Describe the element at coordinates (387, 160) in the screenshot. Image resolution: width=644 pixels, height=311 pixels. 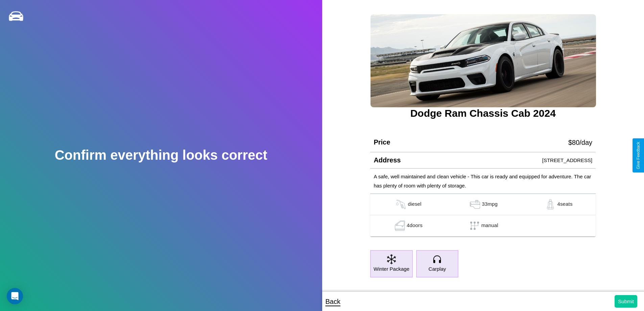
I see `h4: Address` at that location.